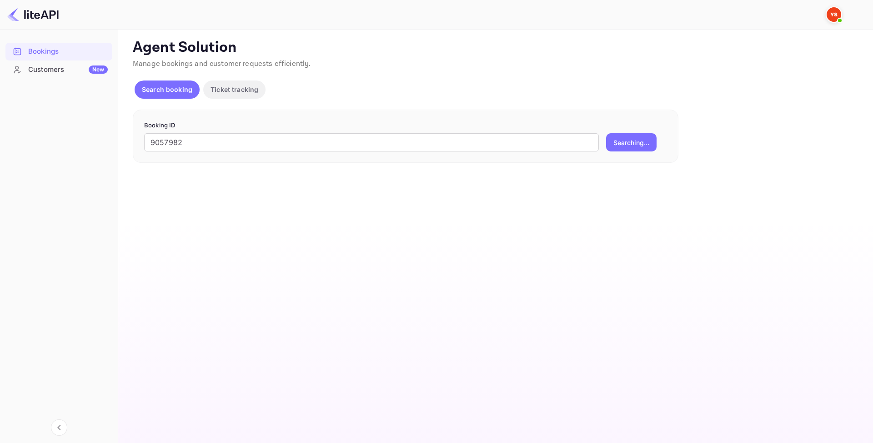 The image size is (873, 443). I want to click on p: Ticket tracking, so click(234, 89).